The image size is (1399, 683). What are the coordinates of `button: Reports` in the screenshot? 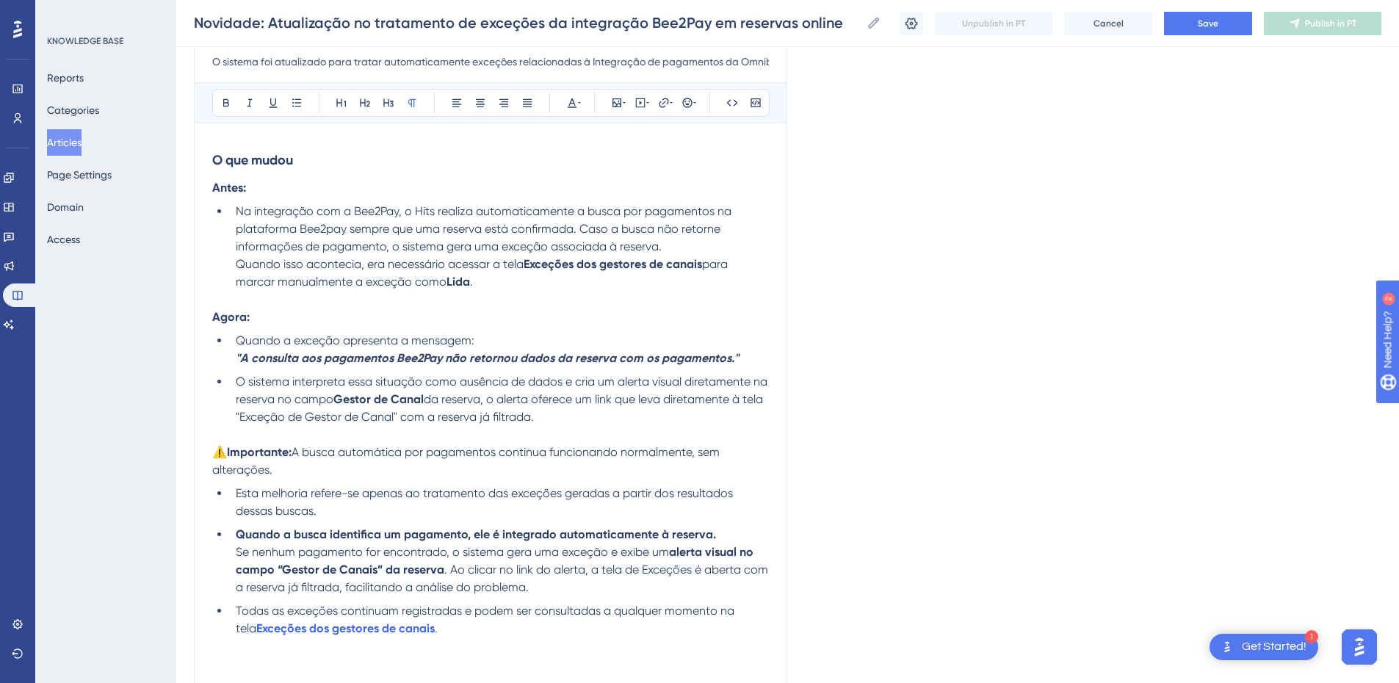 It's located at (65, 78).